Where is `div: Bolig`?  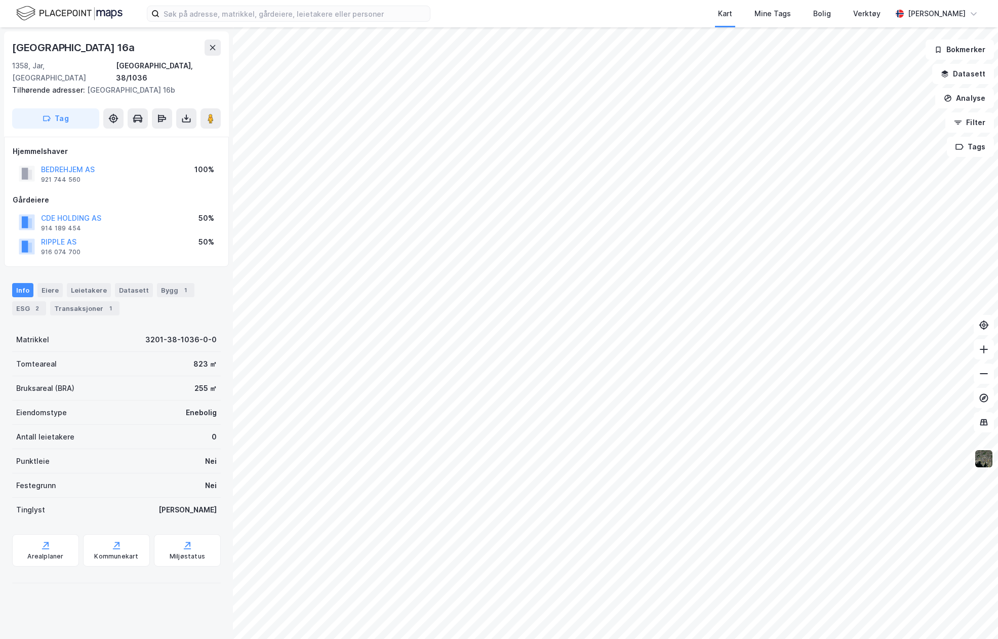 div: Bolig is located at coordinates (822, 14).